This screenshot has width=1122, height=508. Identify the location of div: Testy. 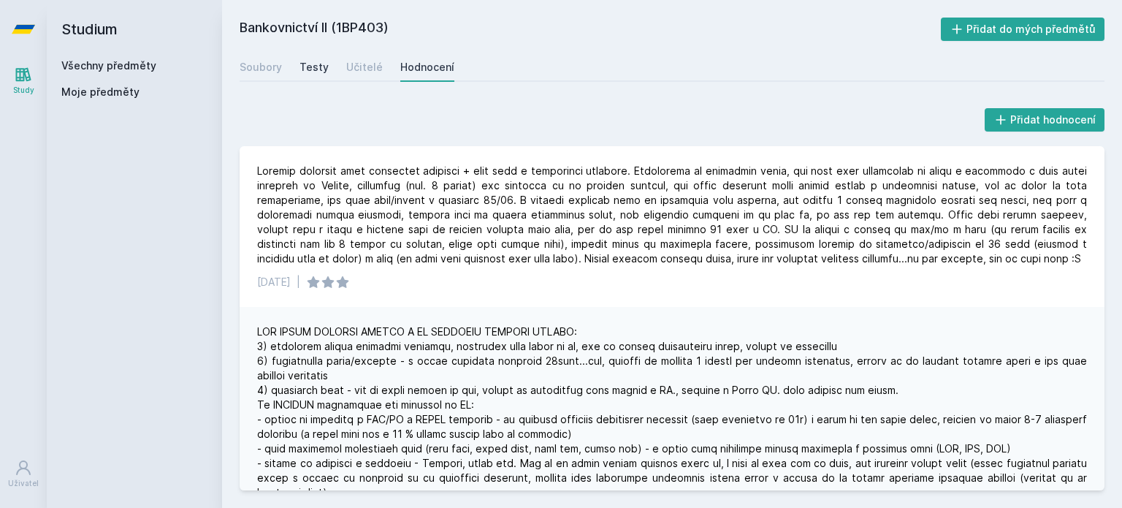
(314, 67).